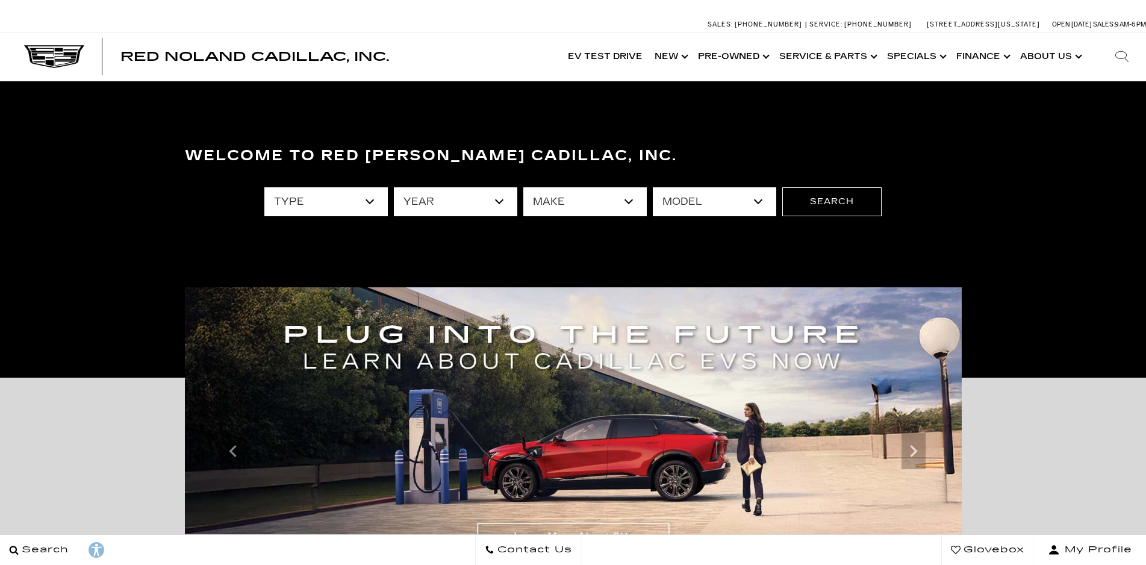  Describe the element at coordinates (533, 550) in the screenshot. I see `span: Contact Us` at that location.